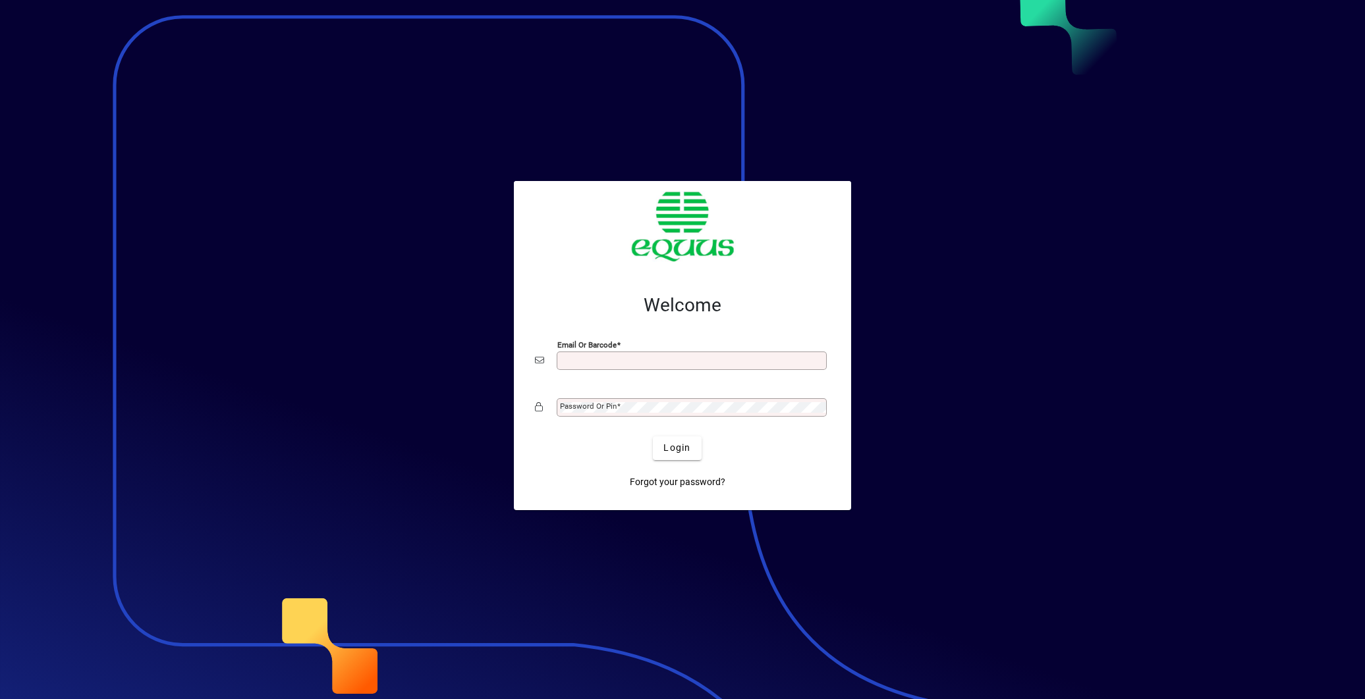  I want to click on span: Forgot your password?, so click(677, 482).